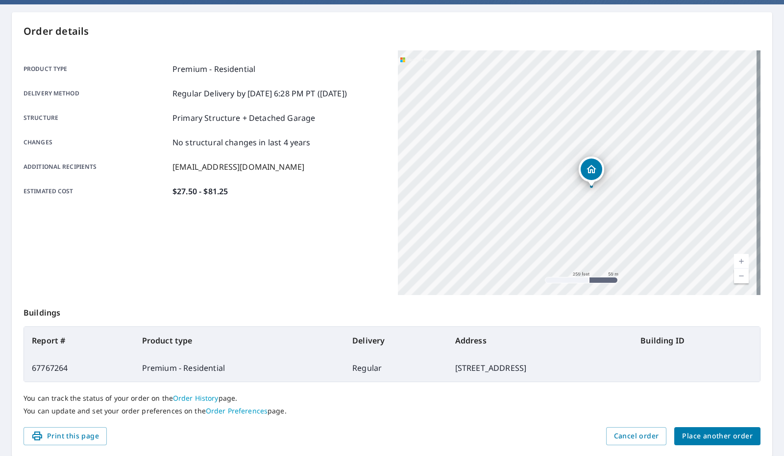  What do you see at coordinates (392, 399) in the screenshot?
I see `p: You can track the status of your order on the page.` at bounding box center [392, 399].